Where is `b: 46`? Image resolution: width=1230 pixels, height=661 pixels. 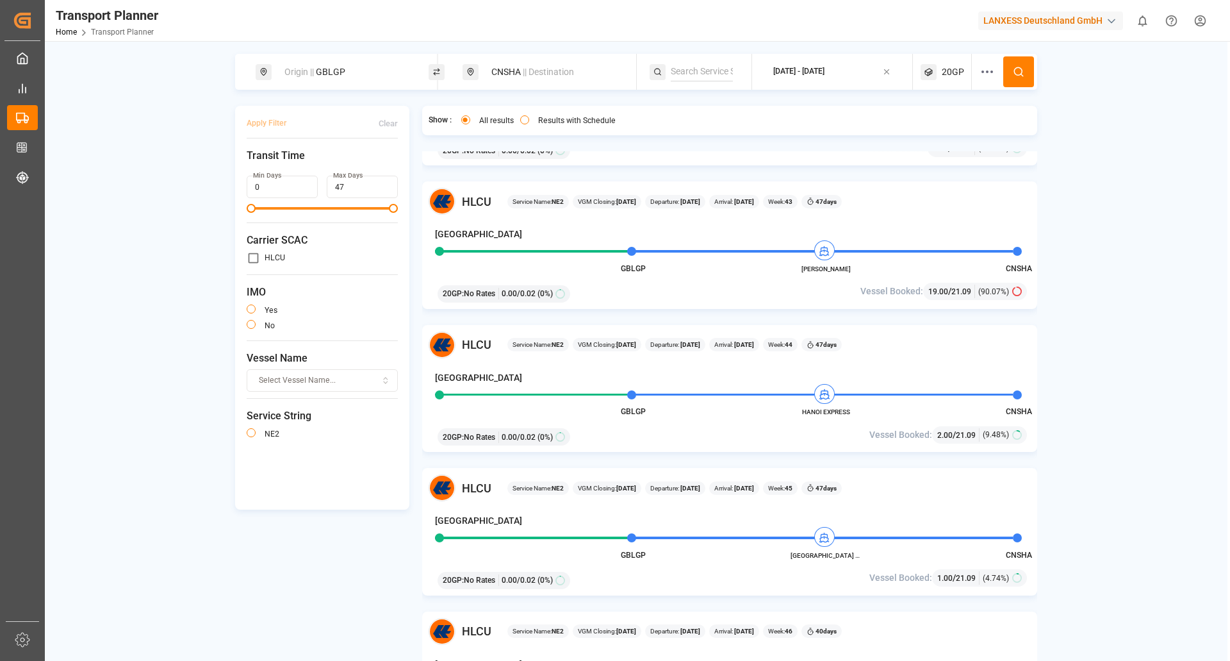 b: 46 is located at coordinates (789, 631).